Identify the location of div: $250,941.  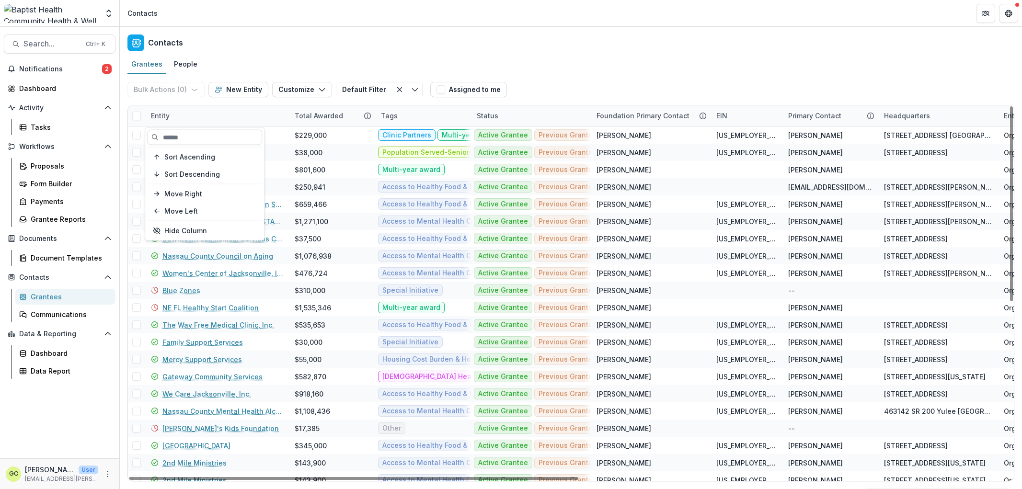
(310, 187).